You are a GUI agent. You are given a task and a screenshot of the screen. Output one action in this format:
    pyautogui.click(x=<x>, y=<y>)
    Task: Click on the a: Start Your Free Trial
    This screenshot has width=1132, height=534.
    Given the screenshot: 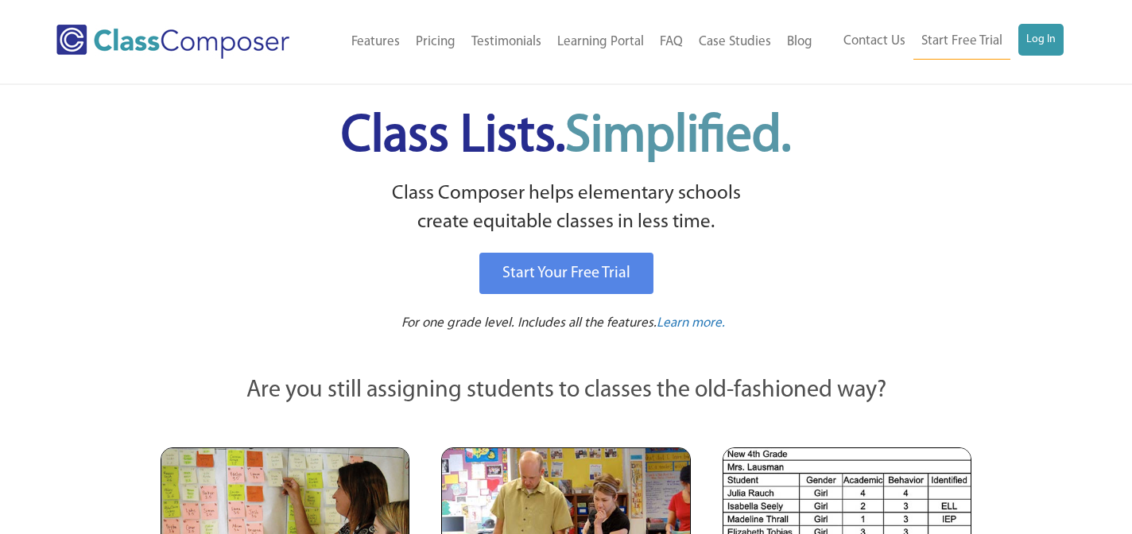 What is the action you would take?
    pyautogui.click(x=566, y=274)
    